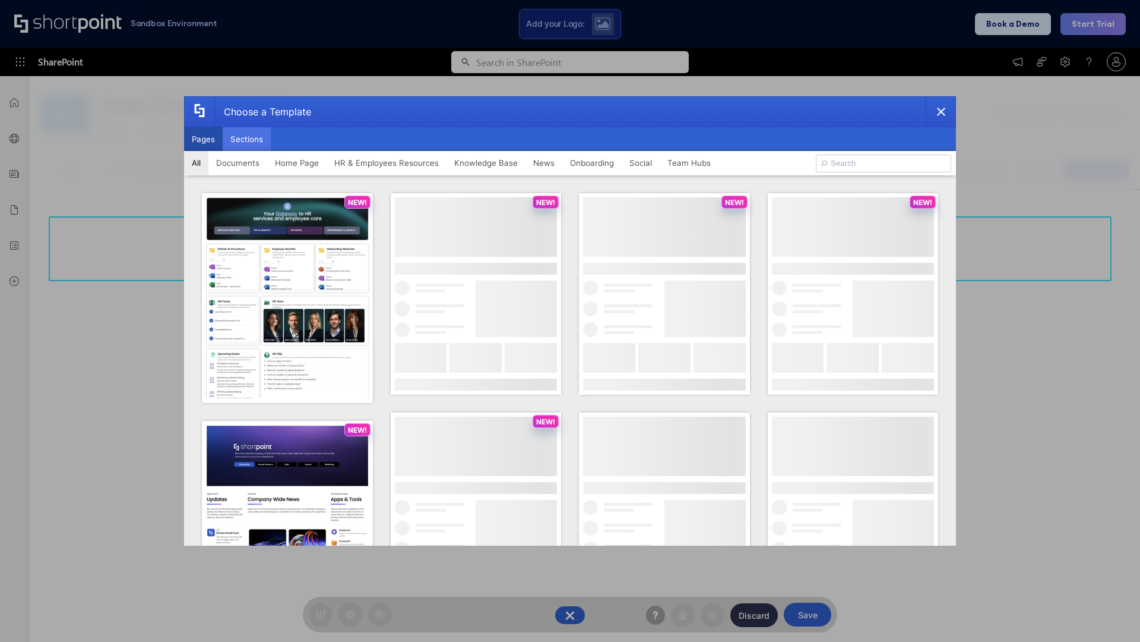  Describe the element at coordinates (486, 163) in the screenshot. I see `button: Knowledge Base` at that location.